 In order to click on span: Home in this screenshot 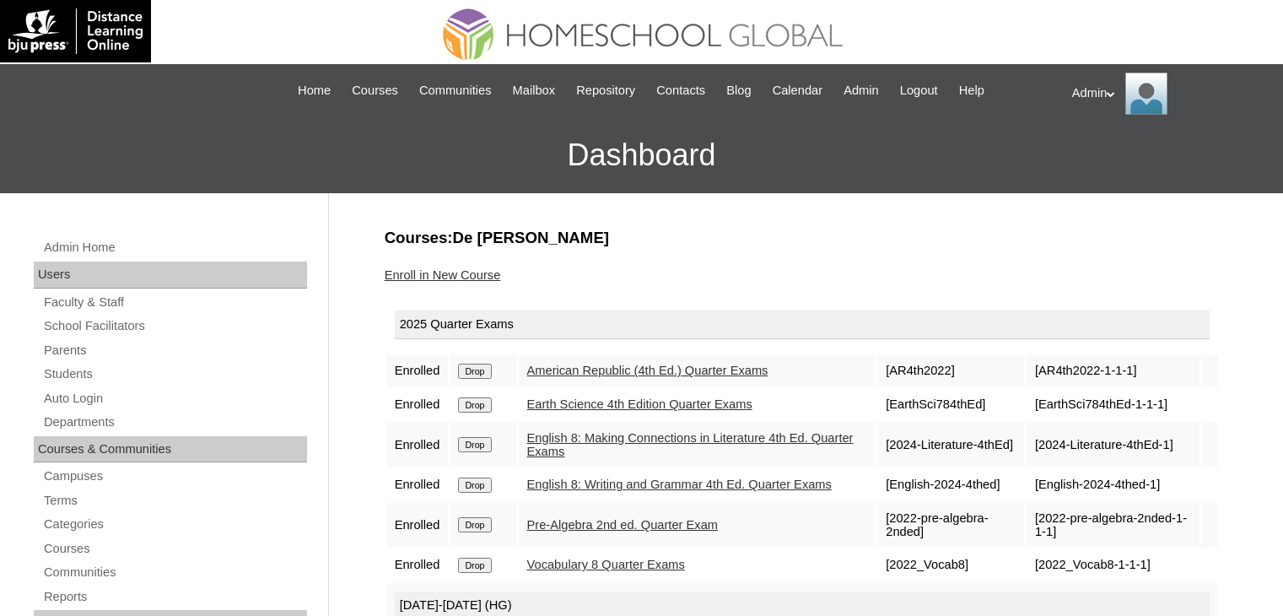, I will do `click(314, 90)`.